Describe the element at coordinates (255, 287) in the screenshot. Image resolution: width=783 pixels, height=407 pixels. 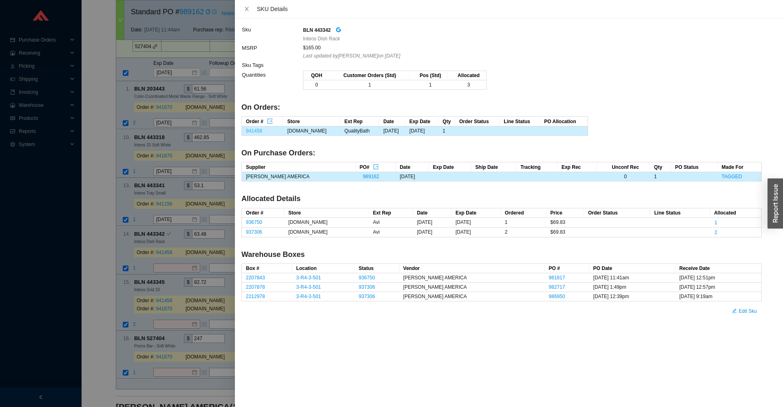
I see `a: 2207878` at that location.